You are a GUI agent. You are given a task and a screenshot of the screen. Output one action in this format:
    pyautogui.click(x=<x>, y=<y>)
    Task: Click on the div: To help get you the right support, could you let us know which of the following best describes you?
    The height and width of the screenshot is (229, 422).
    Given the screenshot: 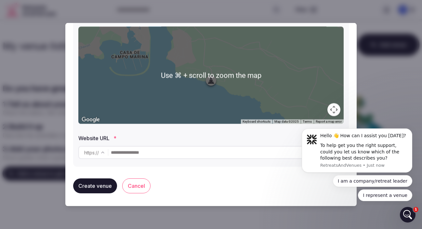 What is the action you would take?
    pyautogui.click(x=72, y=28)
    